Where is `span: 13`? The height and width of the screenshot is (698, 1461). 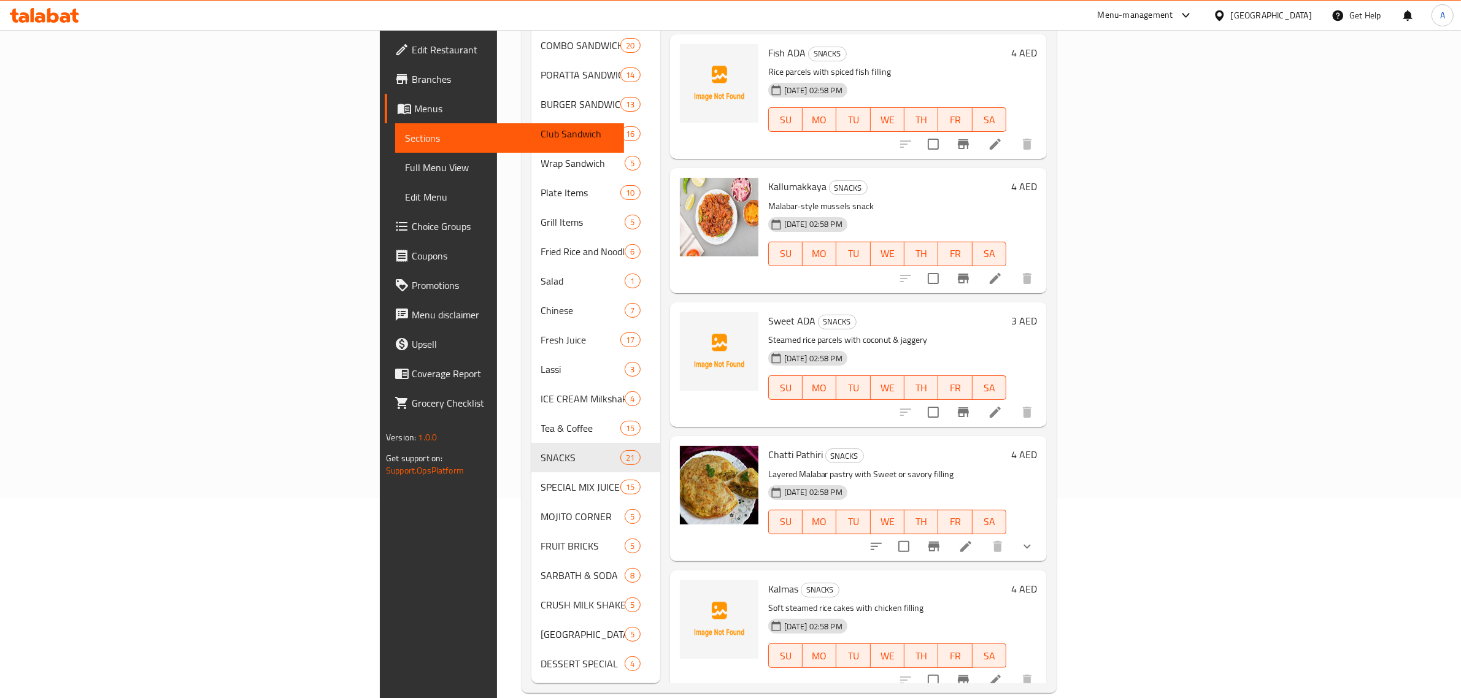 span: 13 is located at coordinates (630, 104).